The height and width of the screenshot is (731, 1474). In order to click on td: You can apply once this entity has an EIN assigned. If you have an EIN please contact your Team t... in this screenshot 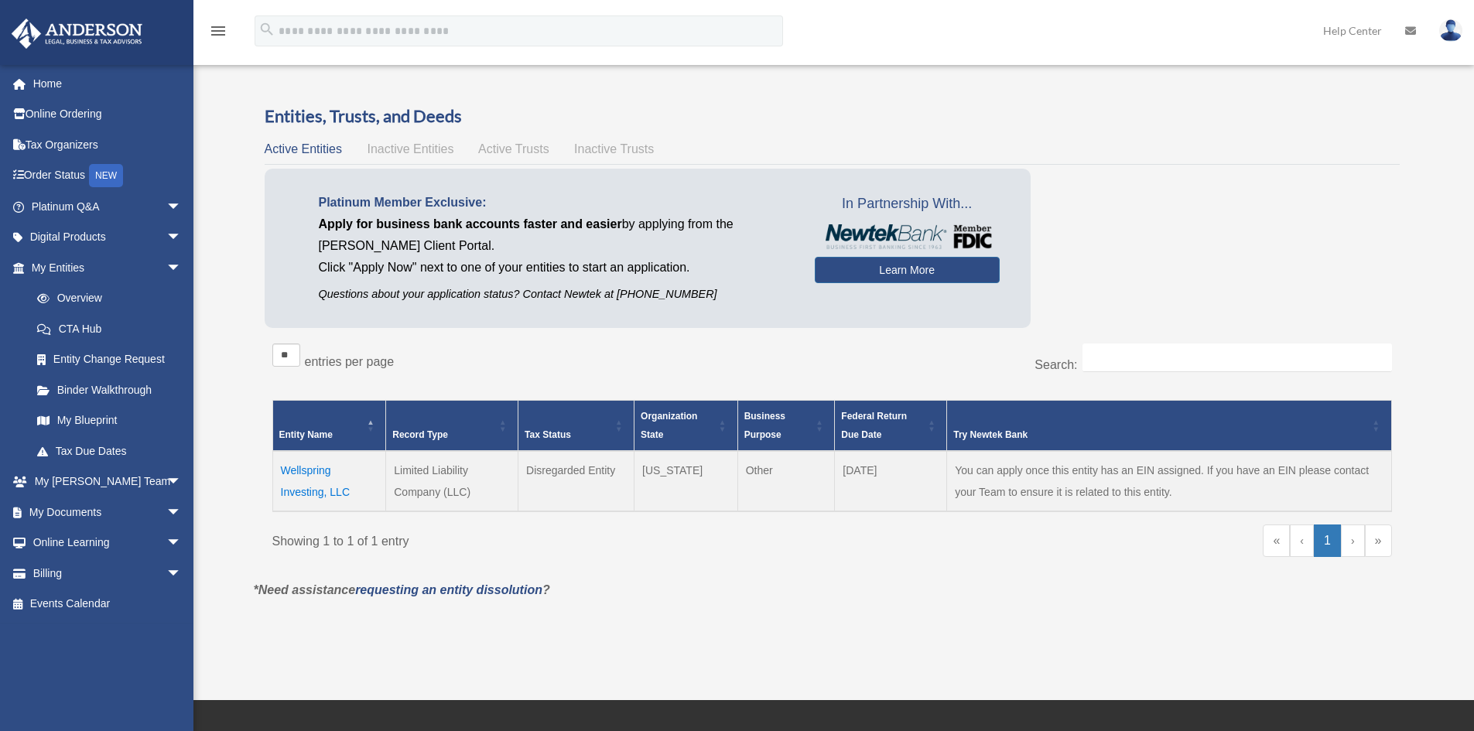, I will do `click(1169, 481)`.